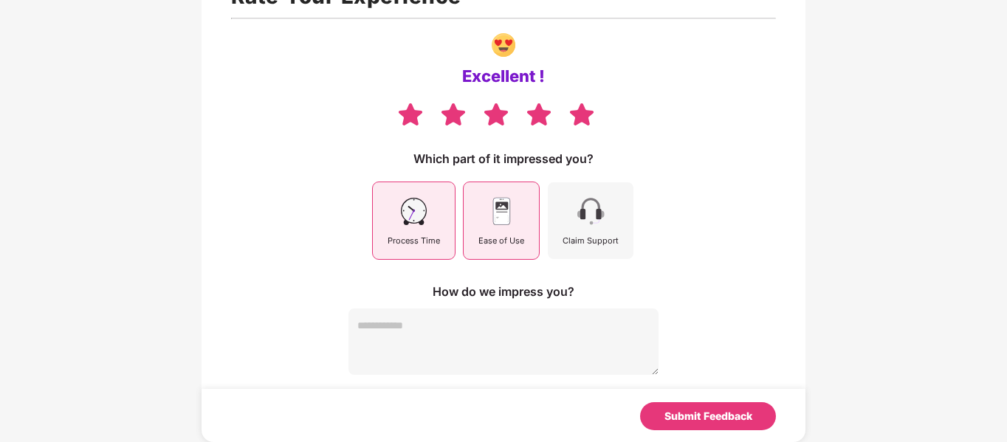  What do you see at coordinates (503, 45) in the screenshot?
I see `img: svg+xml;base64,PHN2ZyBpZD0iR3JvdXBfNDI1NDUiIGRhdGEtbmFtZT0iR3JvdXAgNDI1NDUiIHhtbG5zPSJodHRwOi8vd3...` at bounding box center [503, 45].